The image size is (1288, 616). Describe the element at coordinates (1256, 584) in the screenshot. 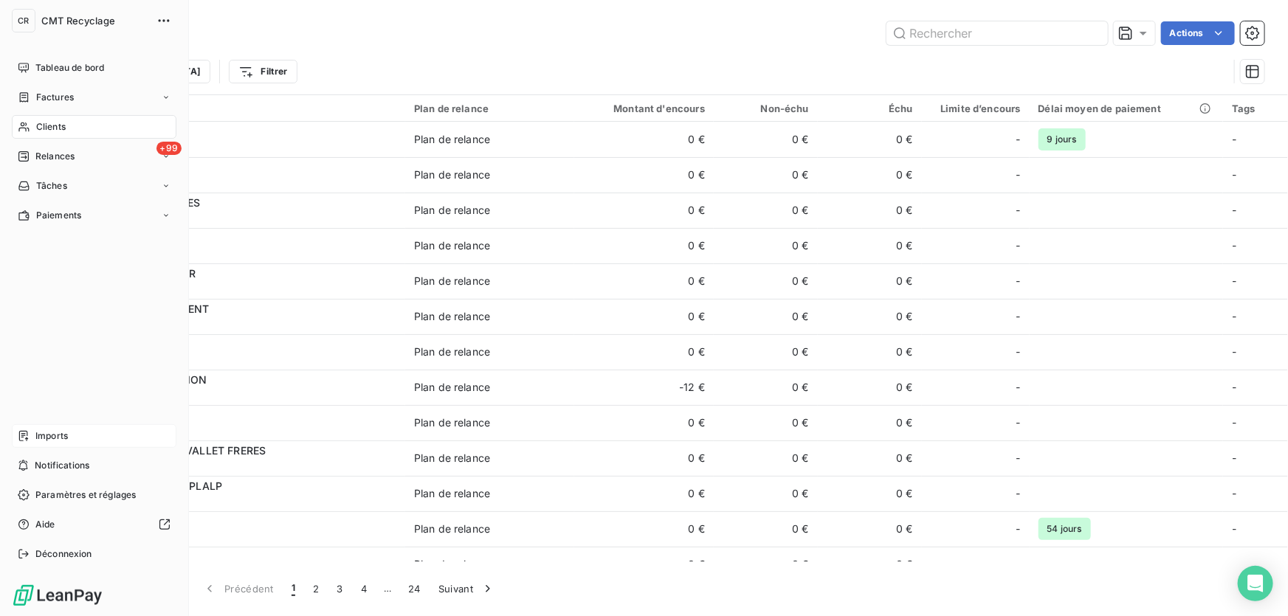

I see `div: Open Intercom Messenger` at that location.